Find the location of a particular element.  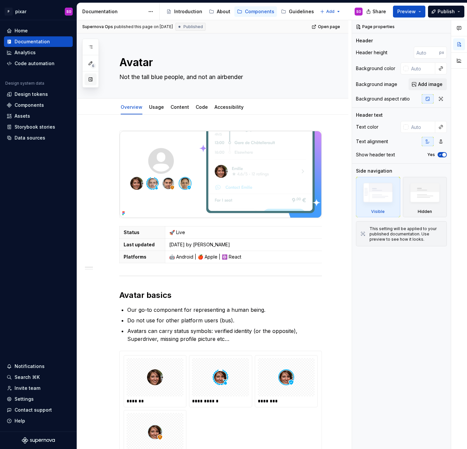

a: Home is located at coordinates (38, 31).